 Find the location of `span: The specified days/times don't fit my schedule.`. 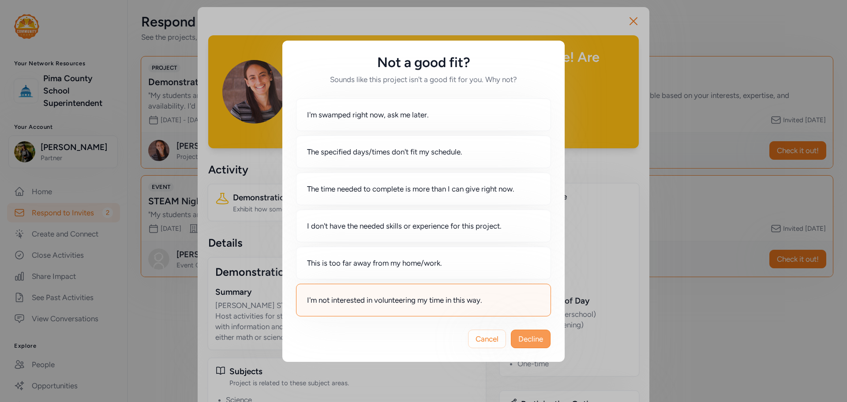

span: The specified days/times don't fit my schedule. is located at coordinates (385, 152).